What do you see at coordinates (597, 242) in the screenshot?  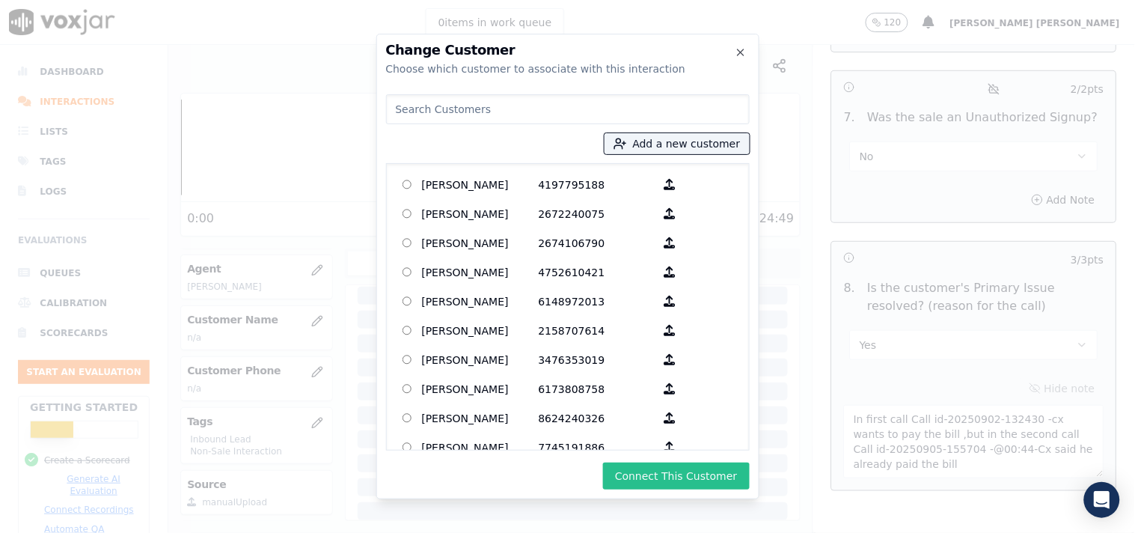 I see `p: 2674106790` at bounding box center [597, 242].